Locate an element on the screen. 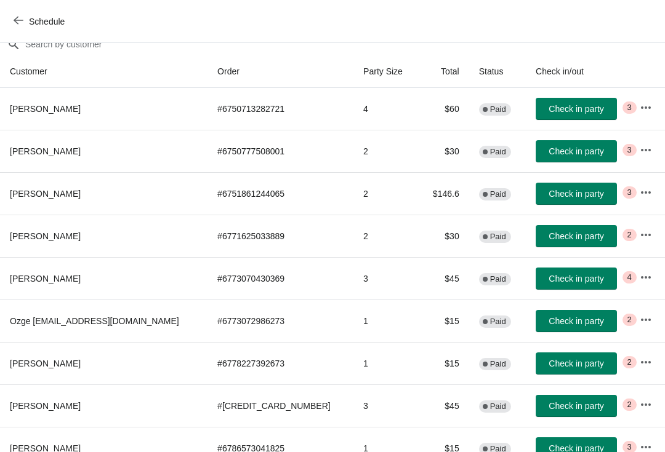  td: # 6771625033889 is located at coordinates (280, 236).